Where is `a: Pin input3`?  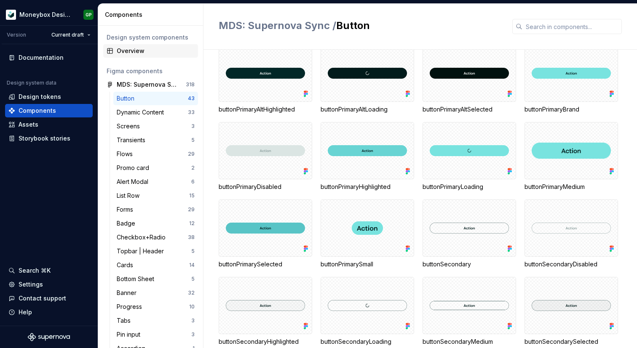
a: Pin input3 is located at coordinates (155, 335).